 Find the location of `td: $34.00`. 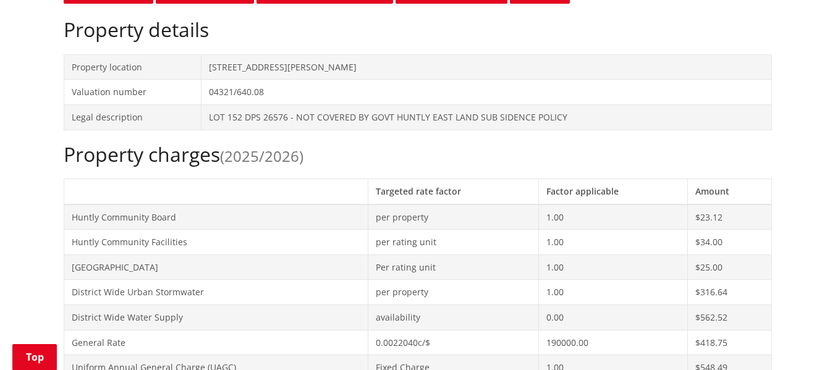

td: $34.00 is located at coordinates (729, 242).